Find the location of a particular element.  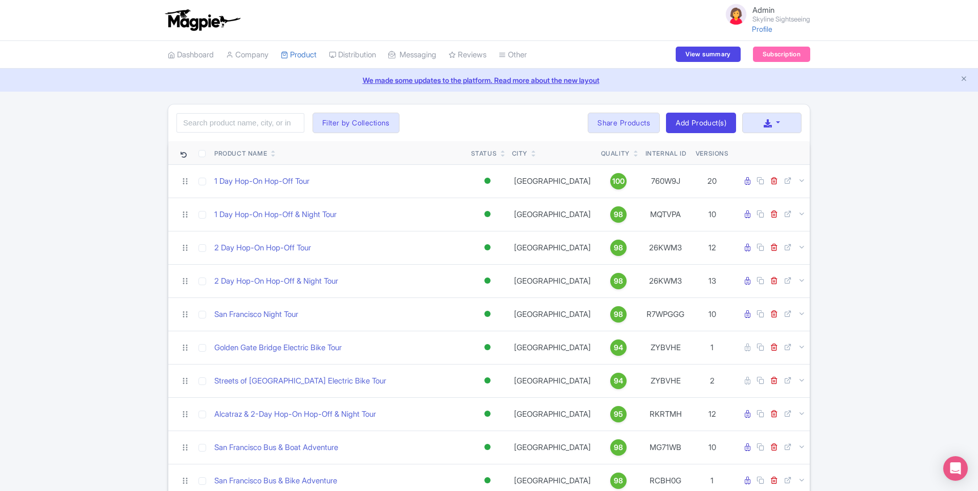

a: Product is located at coordinates (299, 55).